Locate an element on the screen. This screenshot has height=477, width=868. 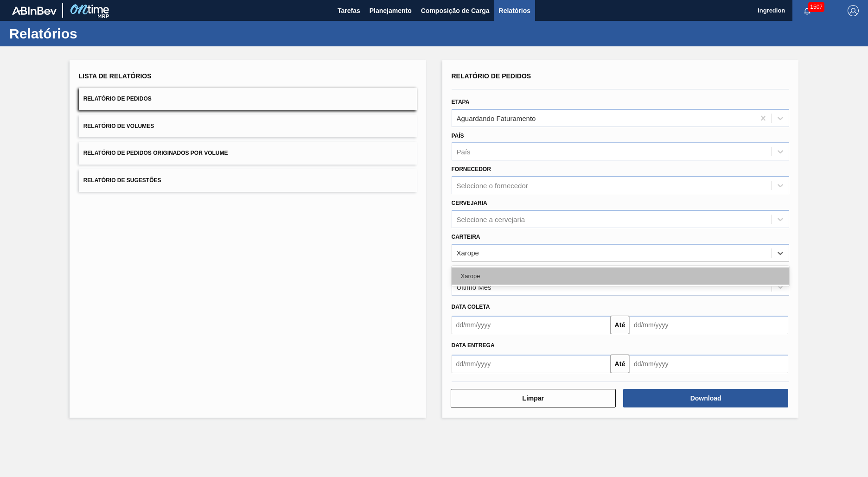
span: Tarefas is located at coordinates (349, 11).